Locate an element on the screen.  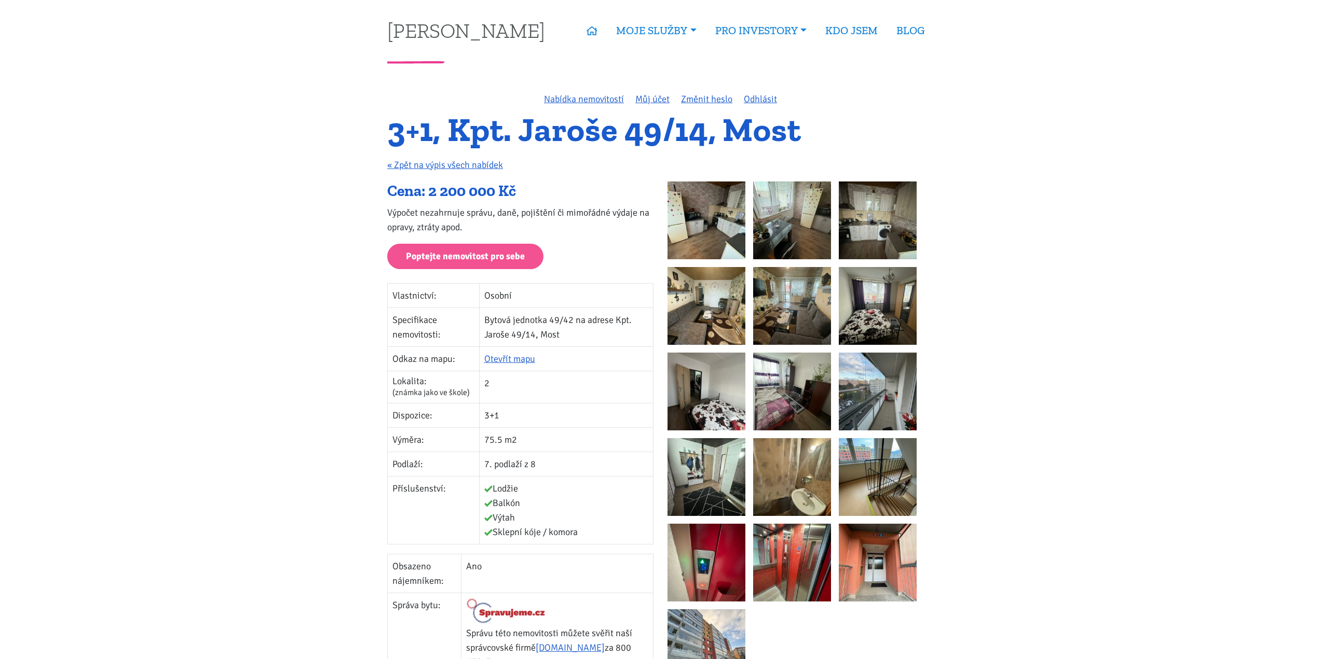
div: Cena: 2 200 000 Kč is located at coordinates (520, 191).